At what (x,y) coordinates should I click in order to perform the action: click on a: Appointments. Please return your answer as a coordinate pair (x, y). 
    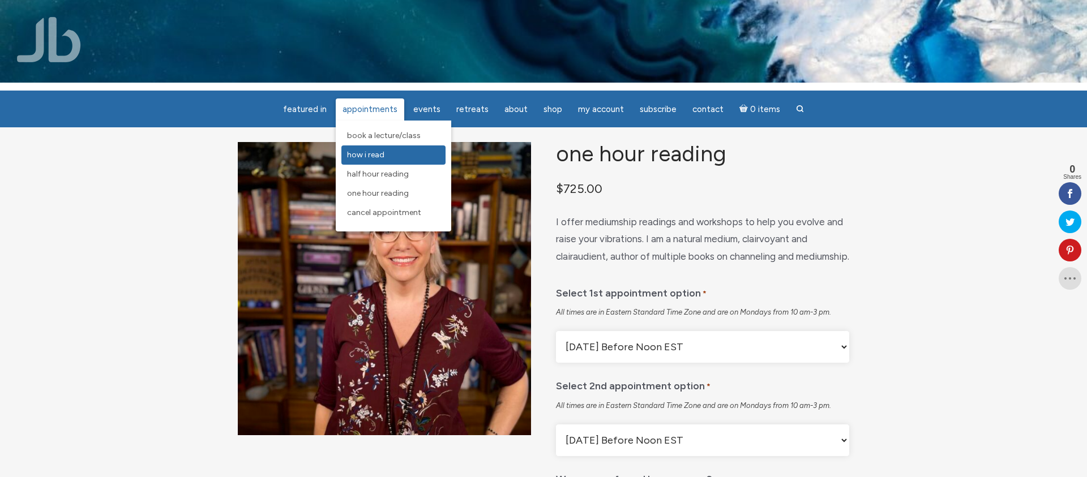
    Looking at the image, I should click on (370, 109).